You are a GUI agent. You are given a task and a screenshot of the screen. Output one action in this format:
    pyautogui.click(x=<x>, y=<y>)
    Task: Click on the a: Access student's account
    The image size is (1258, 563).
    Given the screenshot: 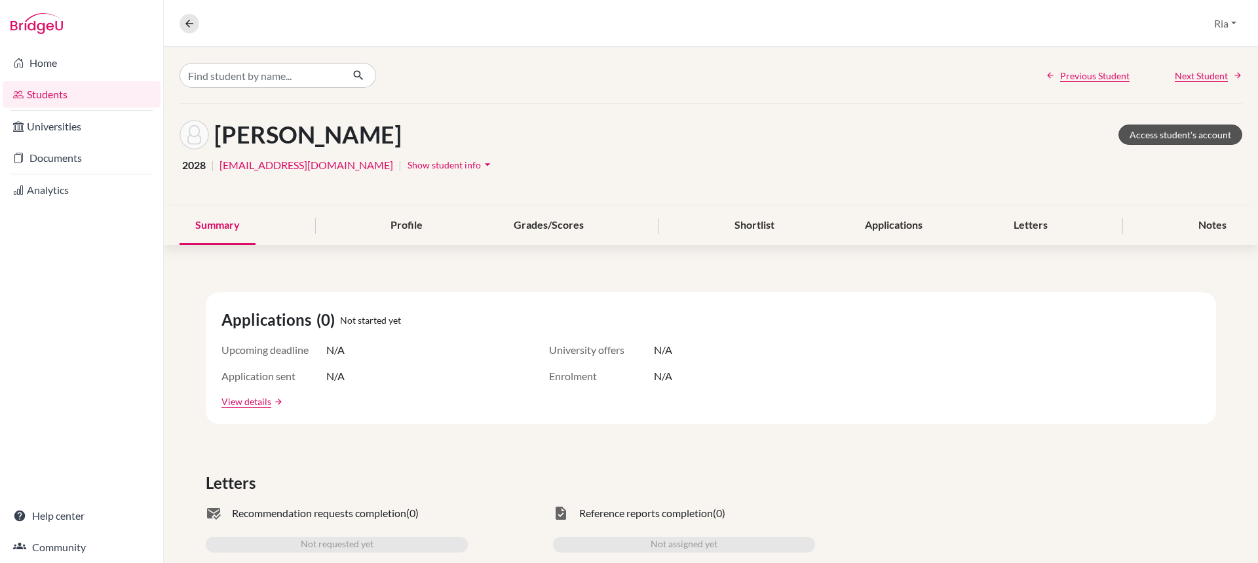 What is the action you would take?
    pyautogui.click(x=1180, y=134)
    